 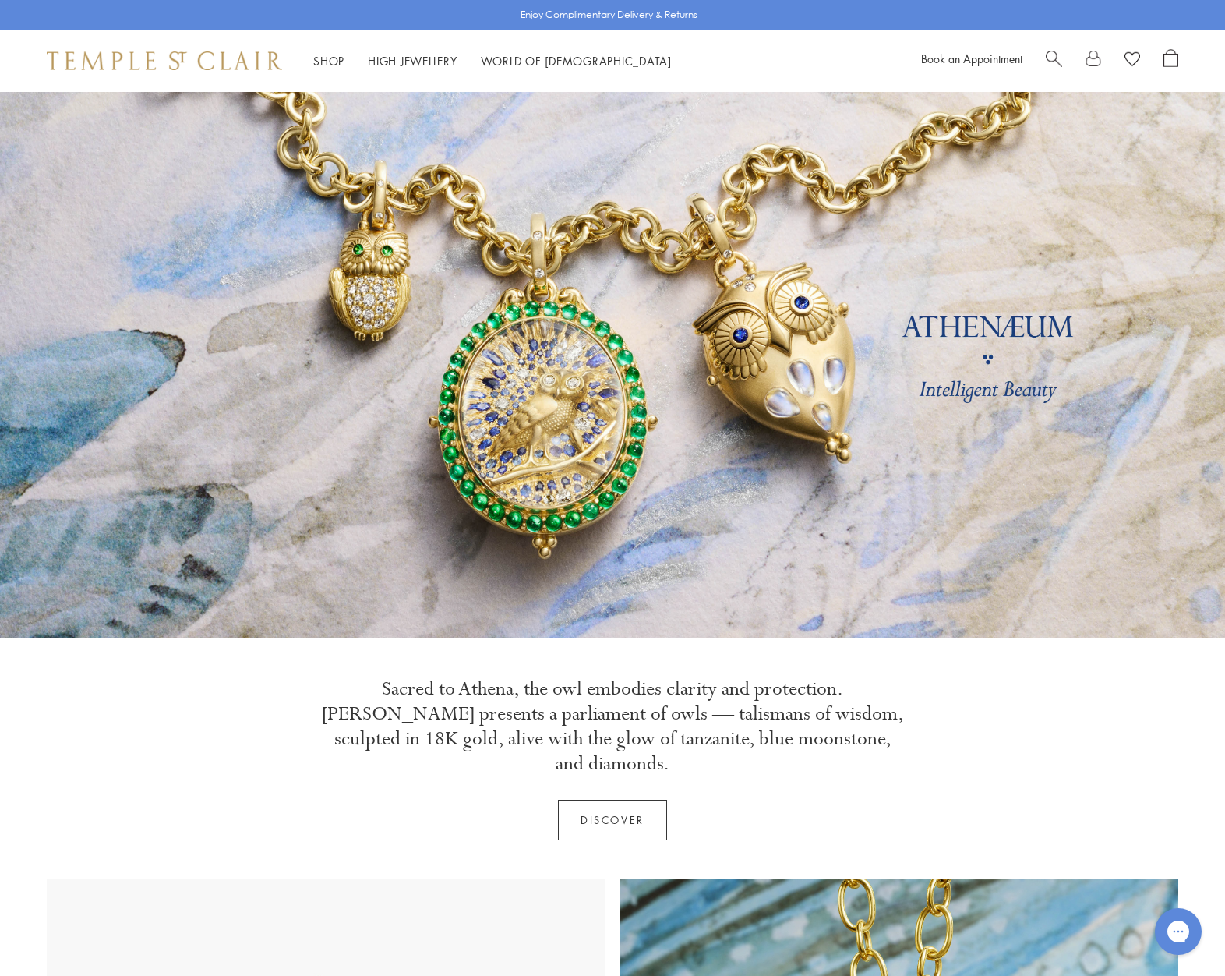 I want to click on a: High JewelleryHigh Jewellery, so click(x=412, y=61).